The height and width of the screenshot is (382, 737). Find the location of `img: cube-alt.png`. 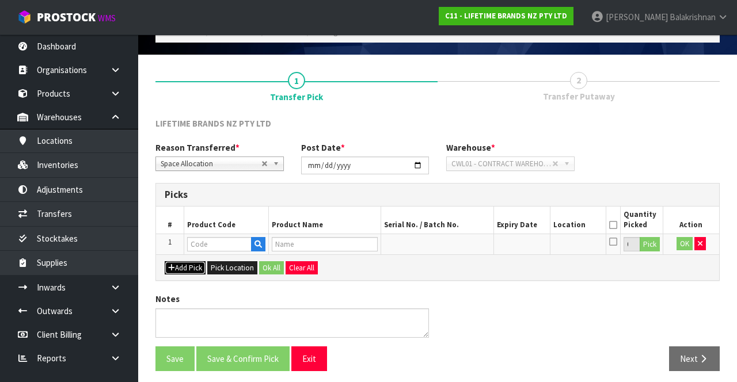

img: cube-alt.png is located at coordinates (24, 17).